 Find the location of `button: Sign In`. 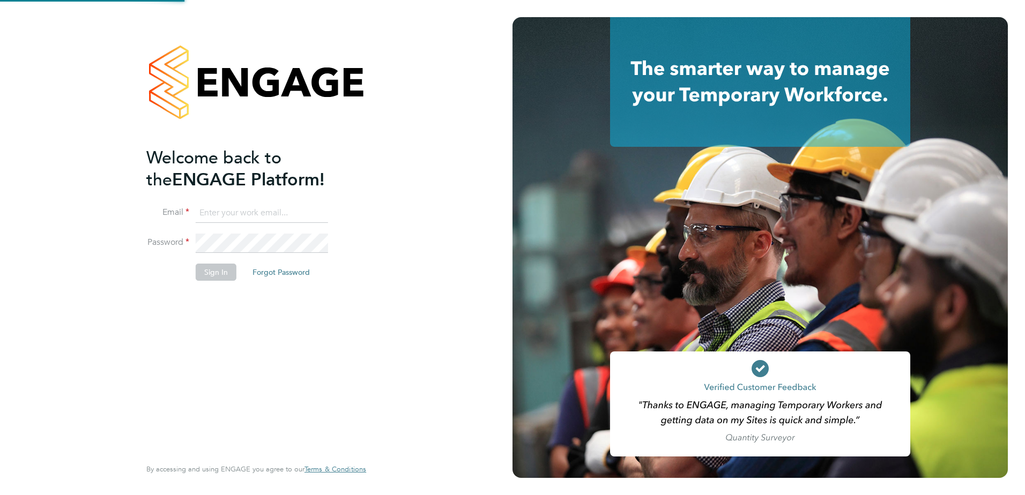

button: Sign In is located at coordinates (216, 272).